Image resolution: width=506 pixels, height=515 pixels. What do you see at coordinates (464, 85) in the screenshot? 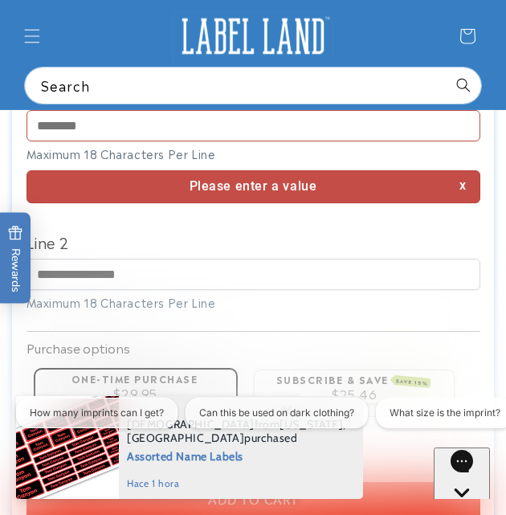
I see `button: Search` at bounding box center [464, 85].